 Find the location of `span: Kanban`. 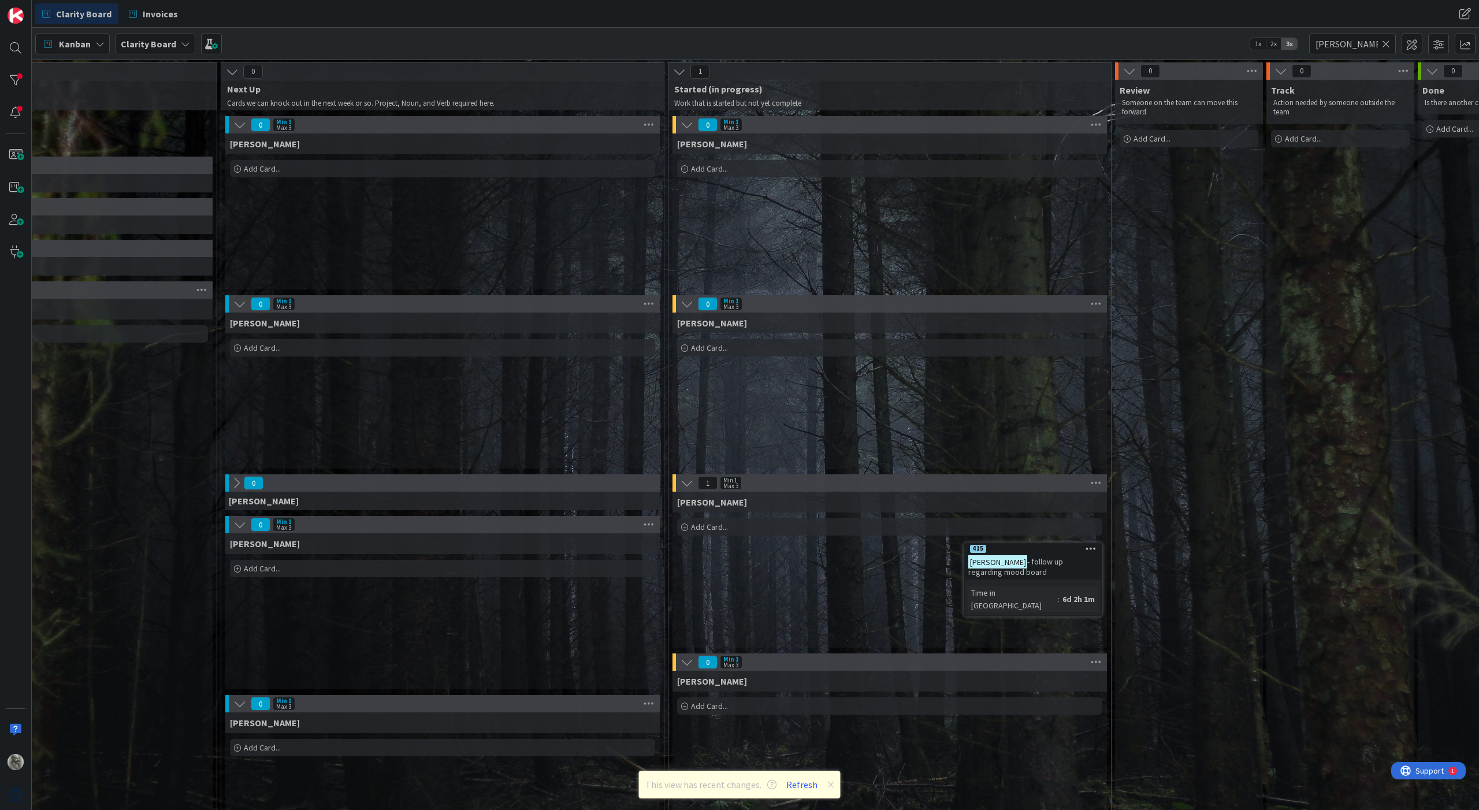

span: Kanban is located at coordinates (75, 44).